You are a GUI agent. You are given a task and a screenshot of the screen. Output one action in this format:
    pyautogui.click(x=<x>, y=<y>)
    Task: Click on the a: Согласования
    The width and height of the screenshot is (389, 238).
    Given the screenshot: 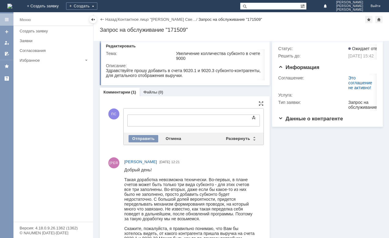 What is the action you would take?
    pyautogui.click(x=54, y=50)
    